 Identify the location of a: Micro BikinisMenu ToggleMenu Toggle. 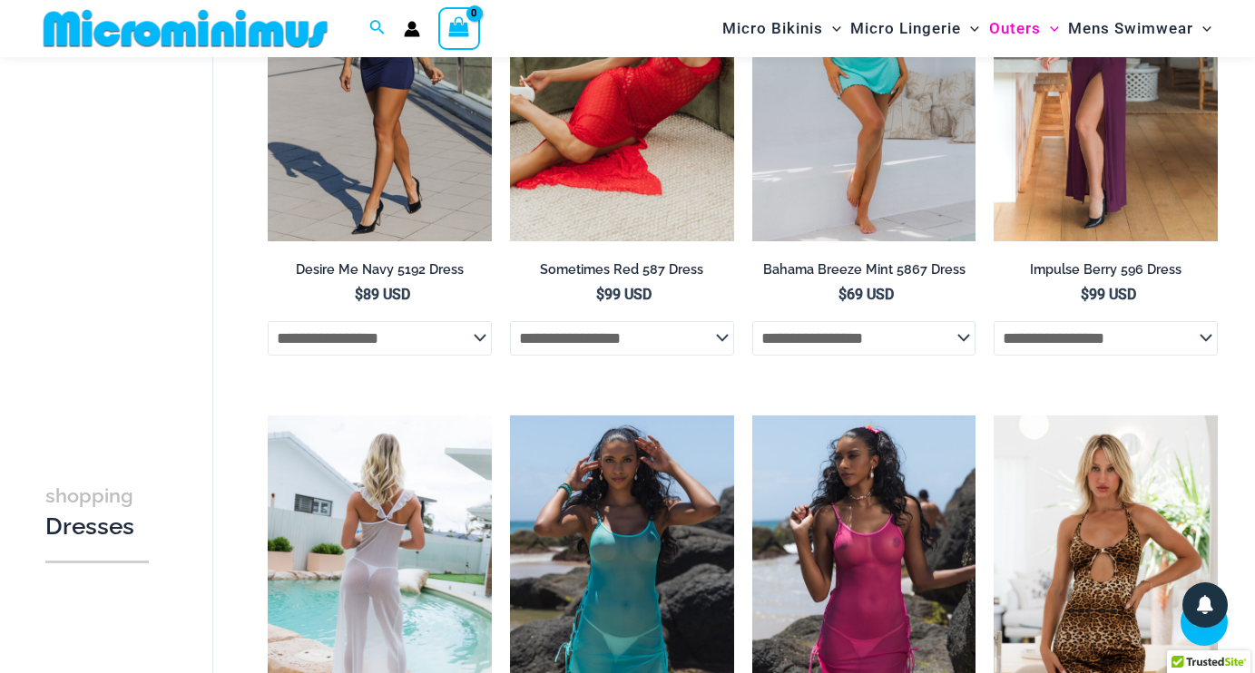
(781, 28).